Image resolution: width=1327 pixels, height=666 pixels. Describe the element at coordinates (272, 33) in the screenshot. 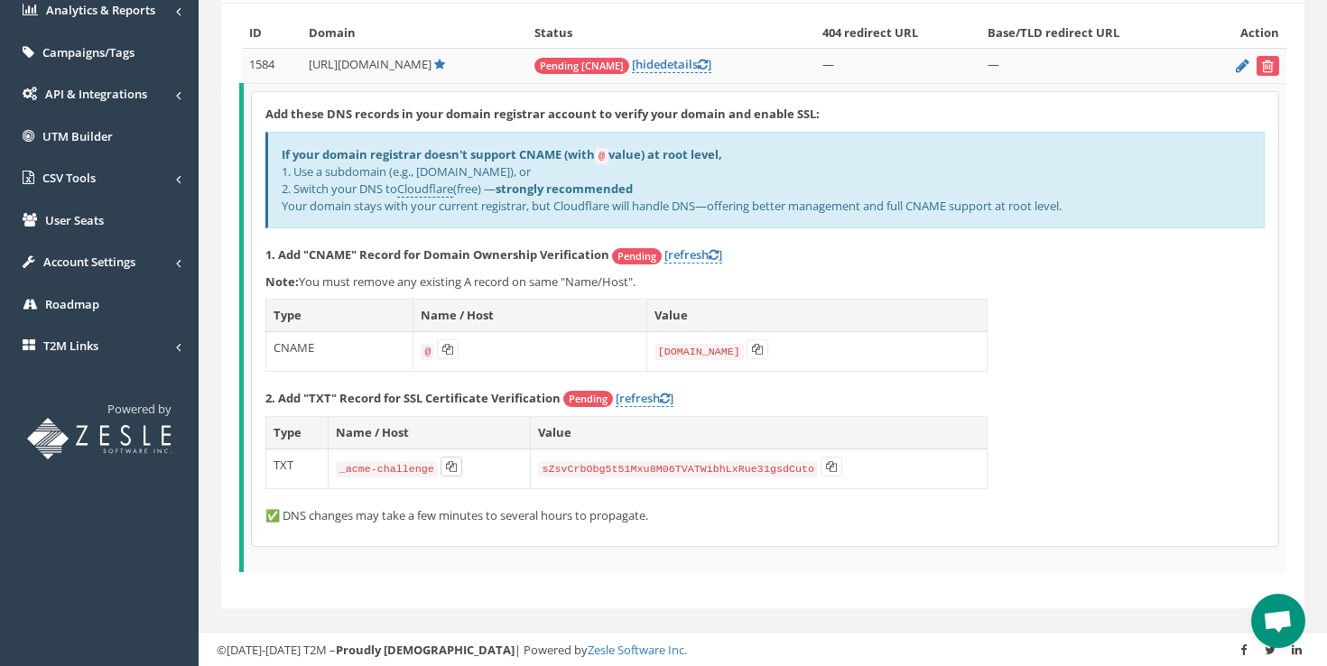

I see `th: ID` at that location.